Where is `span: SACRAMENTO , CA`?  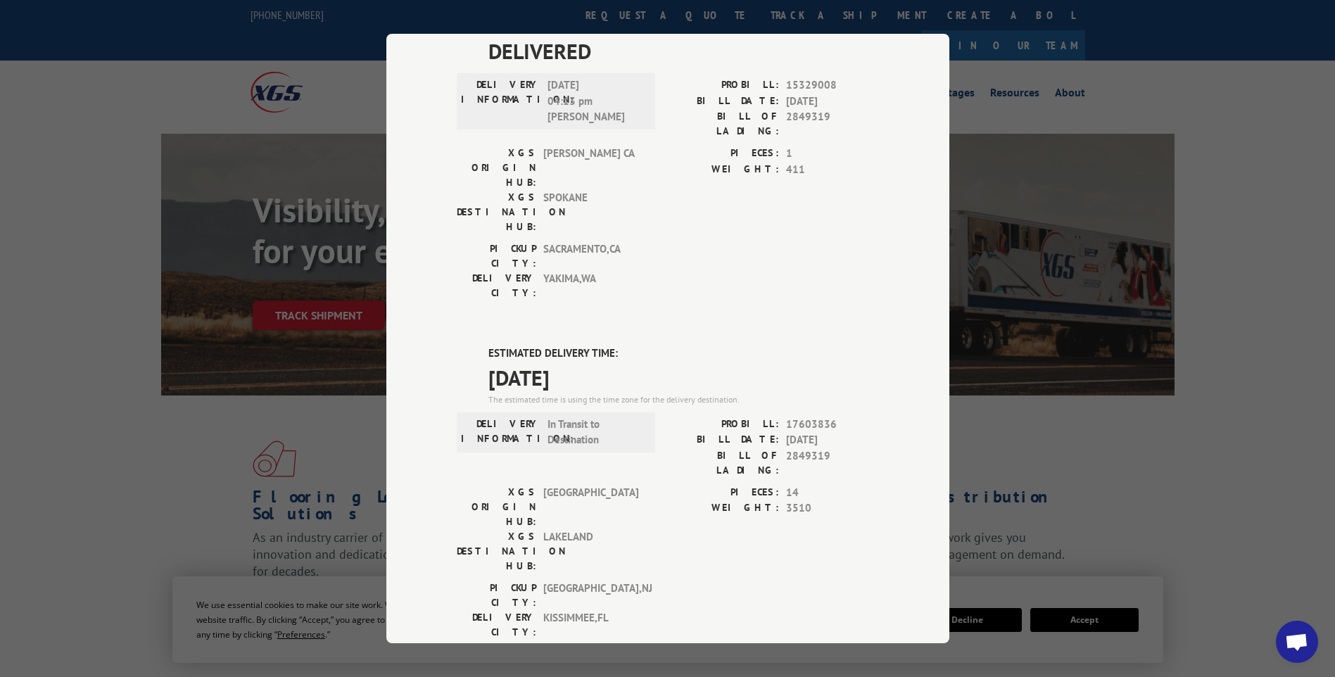 span: SACRAMENTO , CA is located at coordinates (591, 256).